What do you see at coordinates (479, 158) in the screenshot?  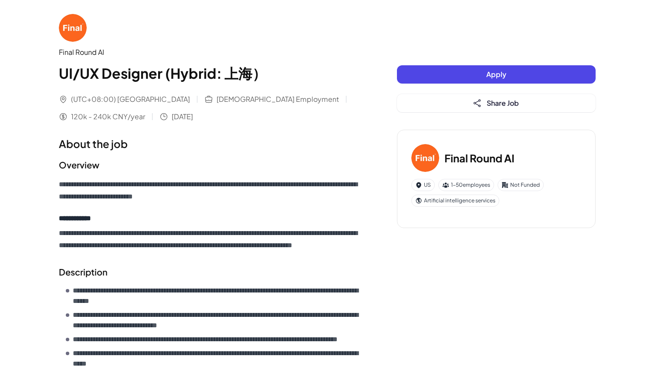 I see `h3: Final Round AI` at bounding box center [479, 158].